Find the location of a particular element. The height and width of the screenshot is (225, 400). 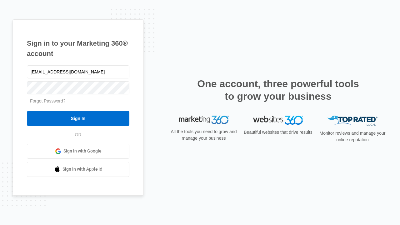

h1: Sign in to your Marketing 360® account is located at coordinates (78, 48).